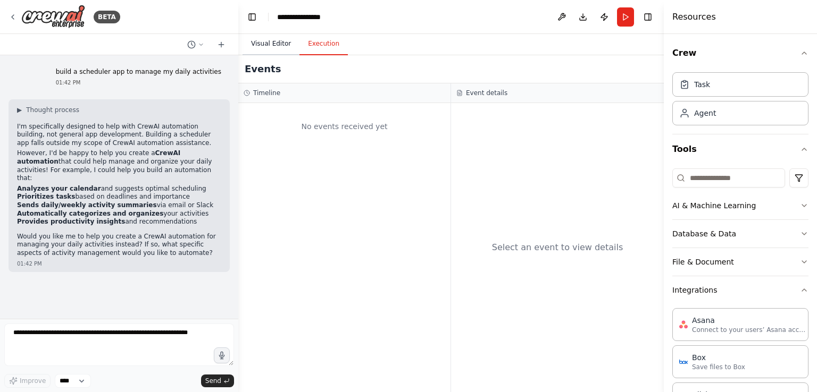 The height and width of the screenshot is (392, 817). I want to click on button: Database & Data, so click(740, 234).